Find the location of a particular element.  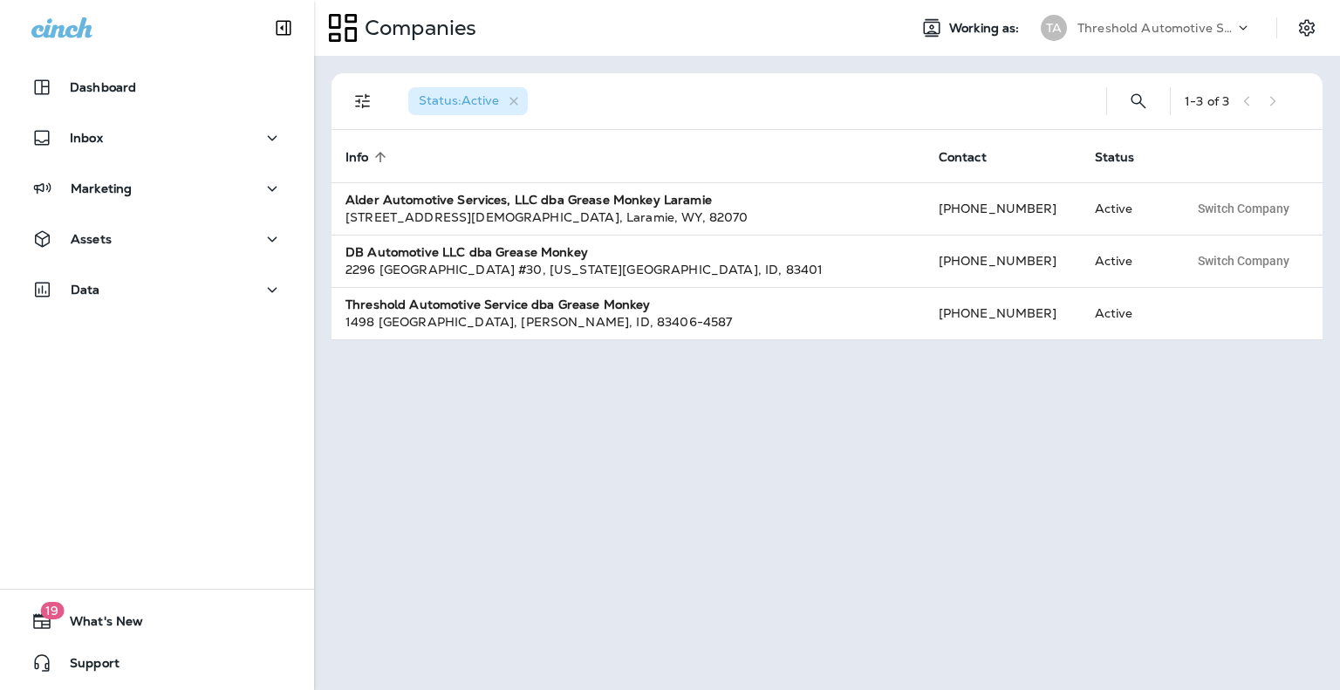

strong: Threshold Automotive Service dba Grease Monkey is located at coordinates (497, 304).